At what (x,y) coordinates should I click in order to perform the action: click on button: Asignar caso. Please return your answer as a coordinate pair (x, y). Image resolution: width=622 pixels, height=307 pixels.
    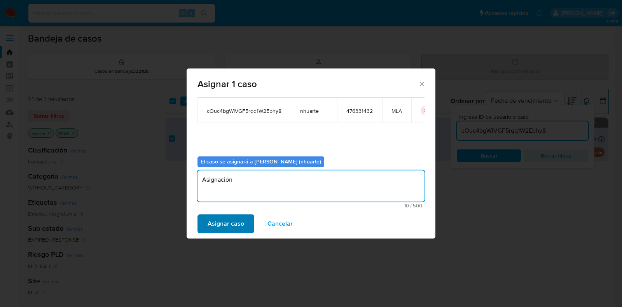
    Looking at the image, I should click on (226, 223).